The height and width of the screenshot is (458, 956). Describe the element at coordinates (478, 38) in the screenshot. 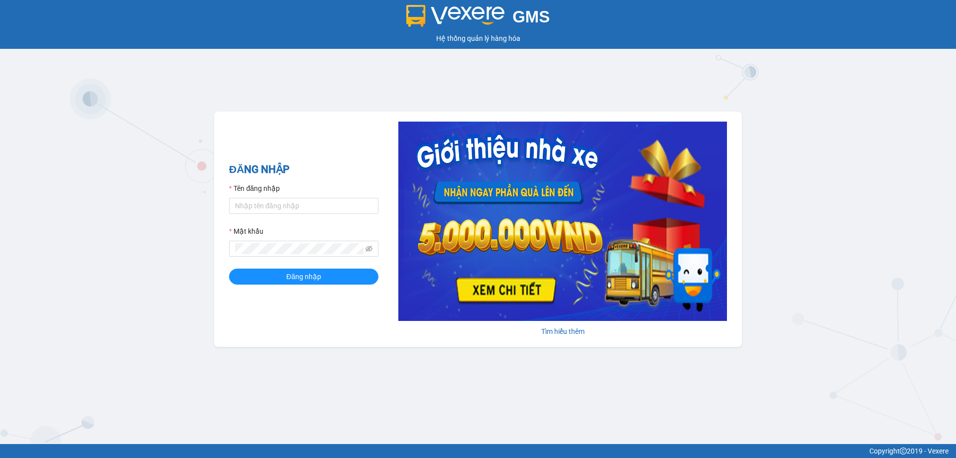

I see `div: Hệ thống quản lý hàng hóa` at that location.